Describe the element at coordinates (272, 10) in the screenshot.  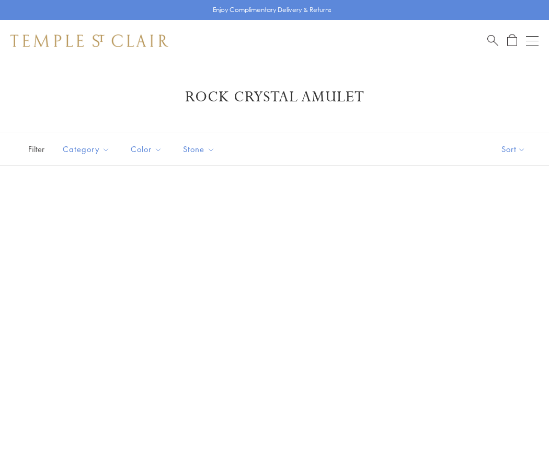
I see `p: Enjoy Complimentary Delivery & Returns` at that location.